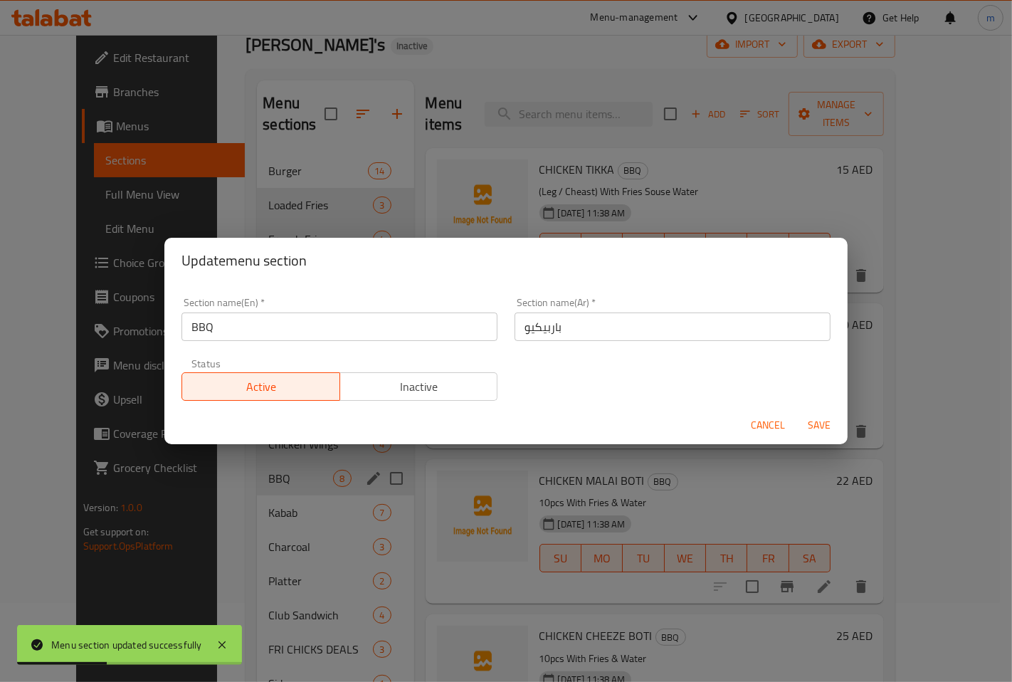 Image resolution: width=1012 pixels, height=682 pixels. What do you see at coordinates (768, 425) in the screenshot?
I see `span: Cancel` at bounding box center [768, 425].